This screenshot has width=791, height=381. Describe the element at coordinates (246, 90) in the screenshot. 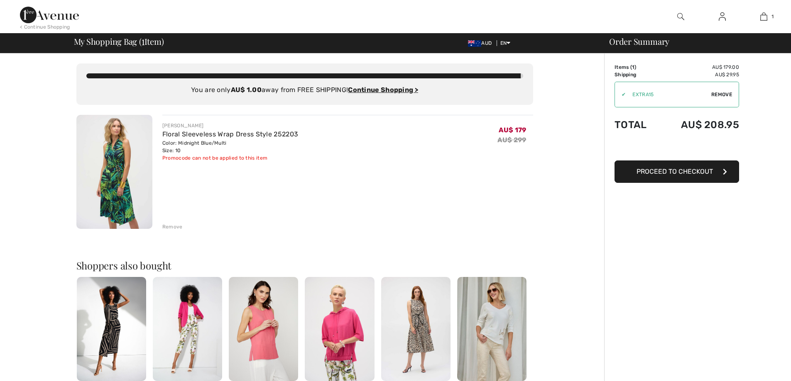

I see `strong: AU$ 1.00` at that location.